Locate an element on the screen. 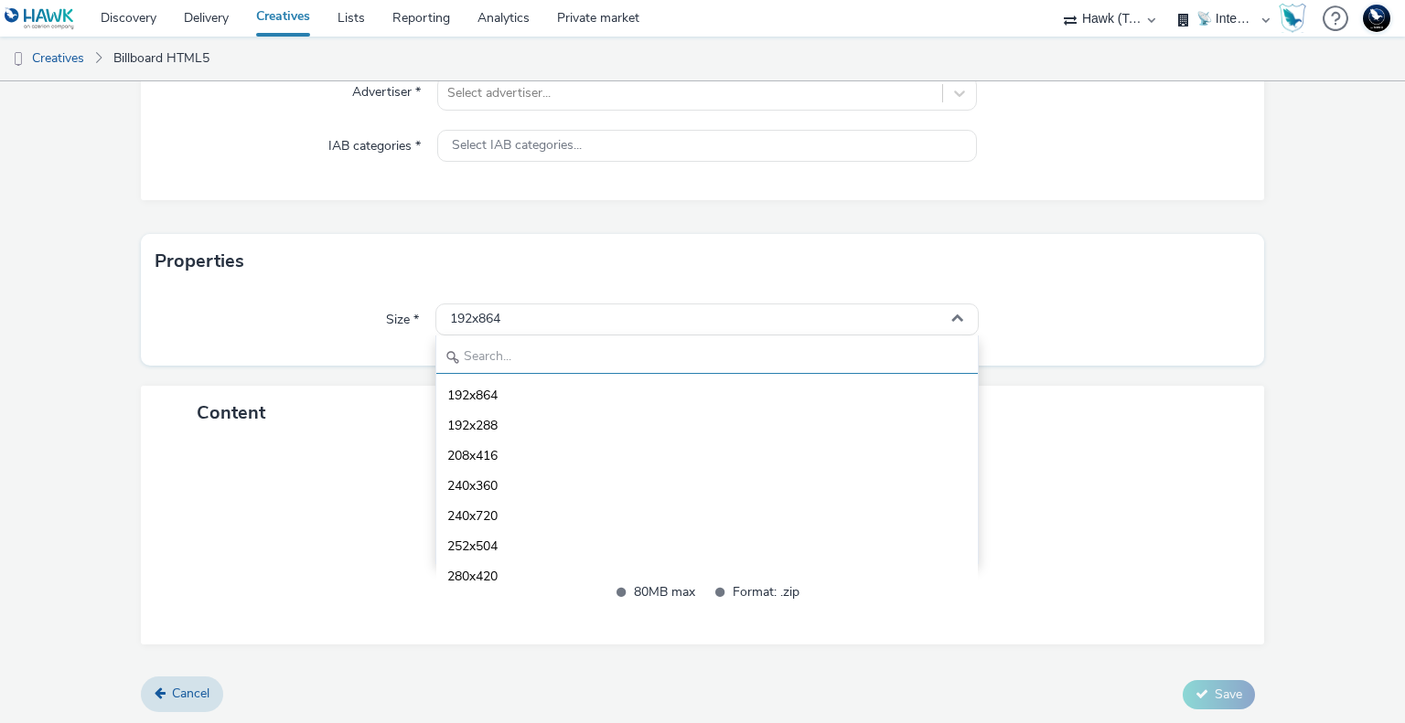  a: Billboard HTML5 is located at coordinates (161, 59).